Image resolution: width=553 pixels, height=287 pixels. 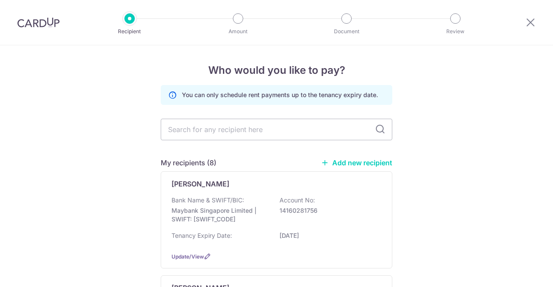 What do you see at coordinates (188, 257) in the screenshot?
I see `a: Update/View` at bounding box center [188, 257].